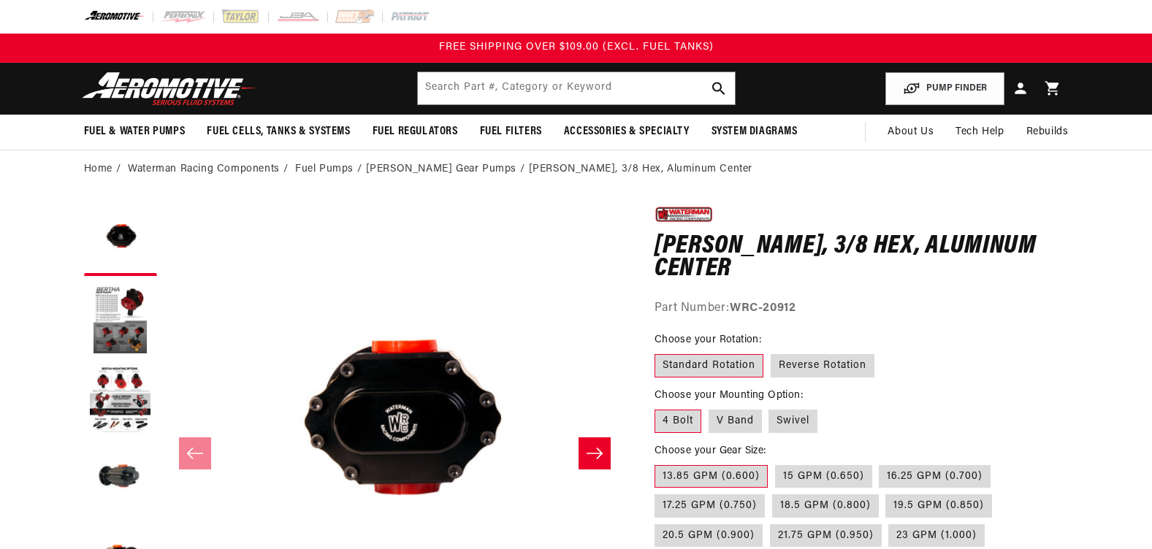  What do you see at coordinates (1047, 132) in the screenshot?
I see `summary: Rebuilds` at bounding box center [1047, 132].